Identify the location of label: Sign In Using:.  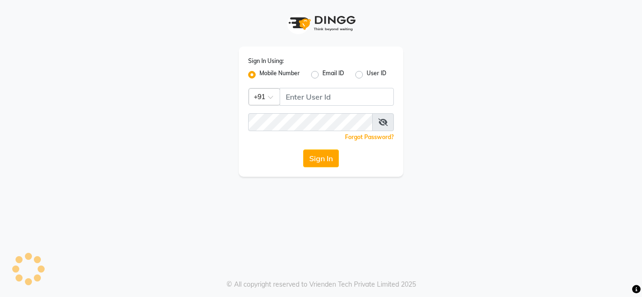
(266, 61).